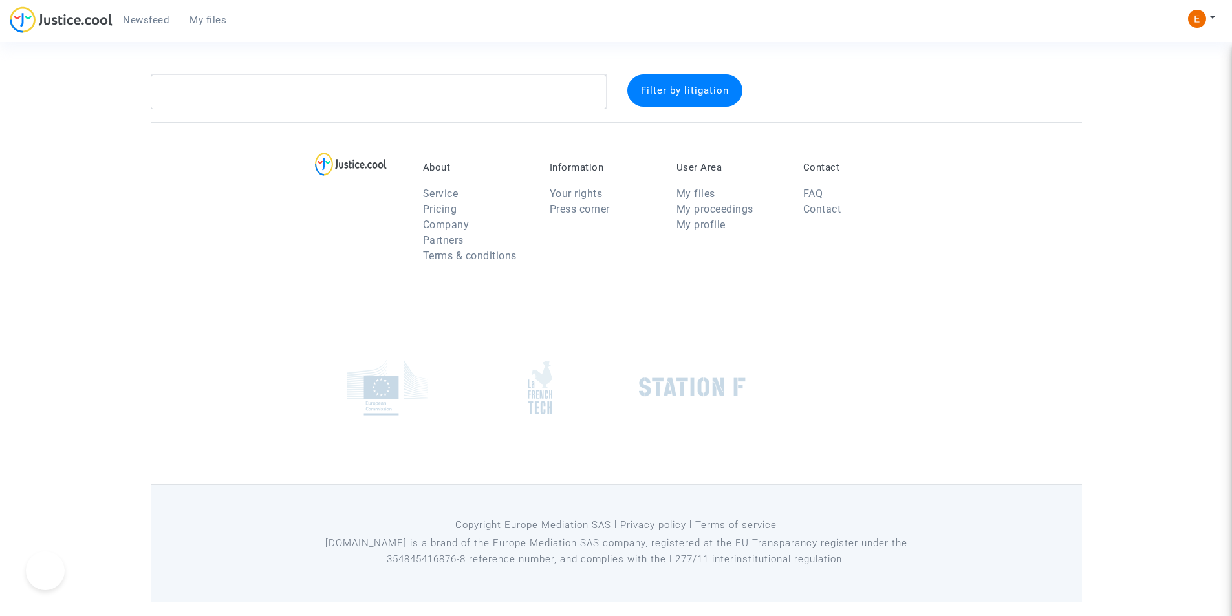  Describe the element at coordinates (616, 525) in the screenshot. I see `p: Copyright Europe Mediation SAS l Privacy policy l Terms of service` at that location.